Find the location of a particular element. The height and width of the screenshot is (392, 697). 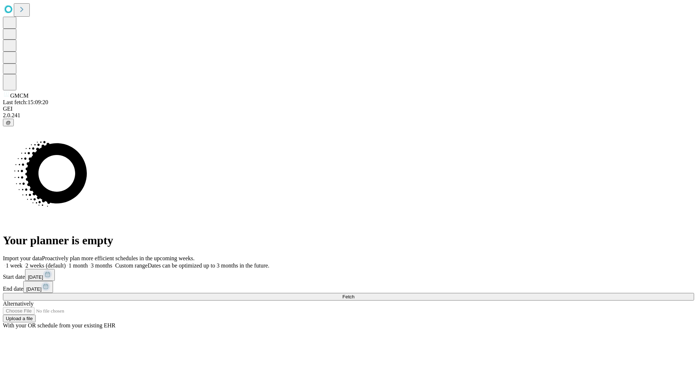

span: 1 month is located at coordinates (78, 266).